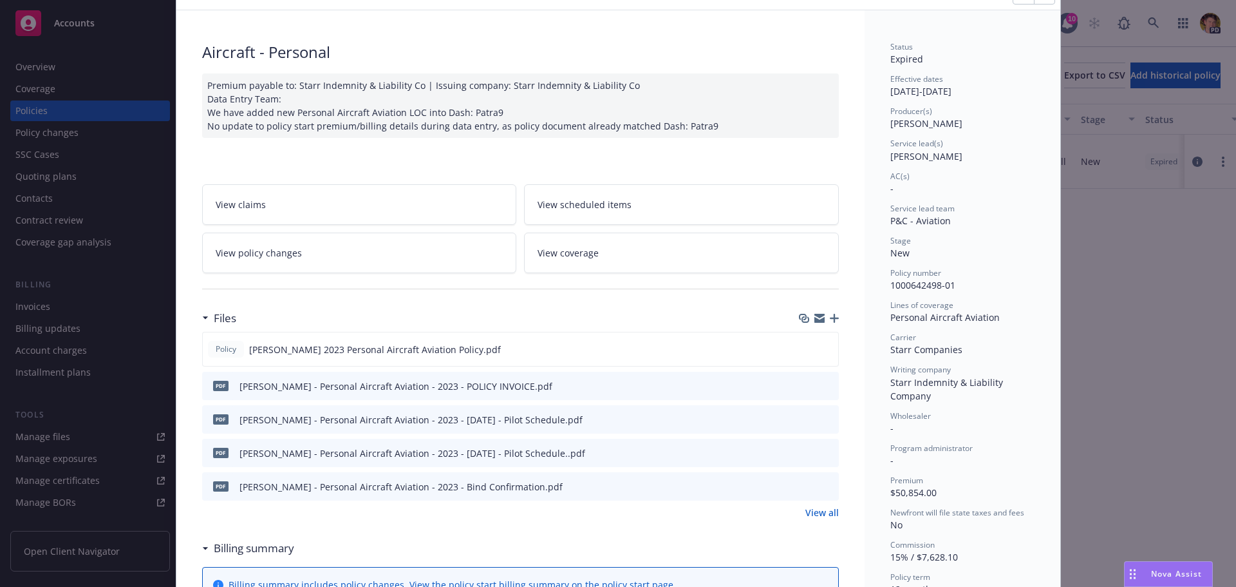 Image resolution: width=1236 pixels, height=587 pixels. I want to click on div: Aircraft - Personal, so click(520, 52).